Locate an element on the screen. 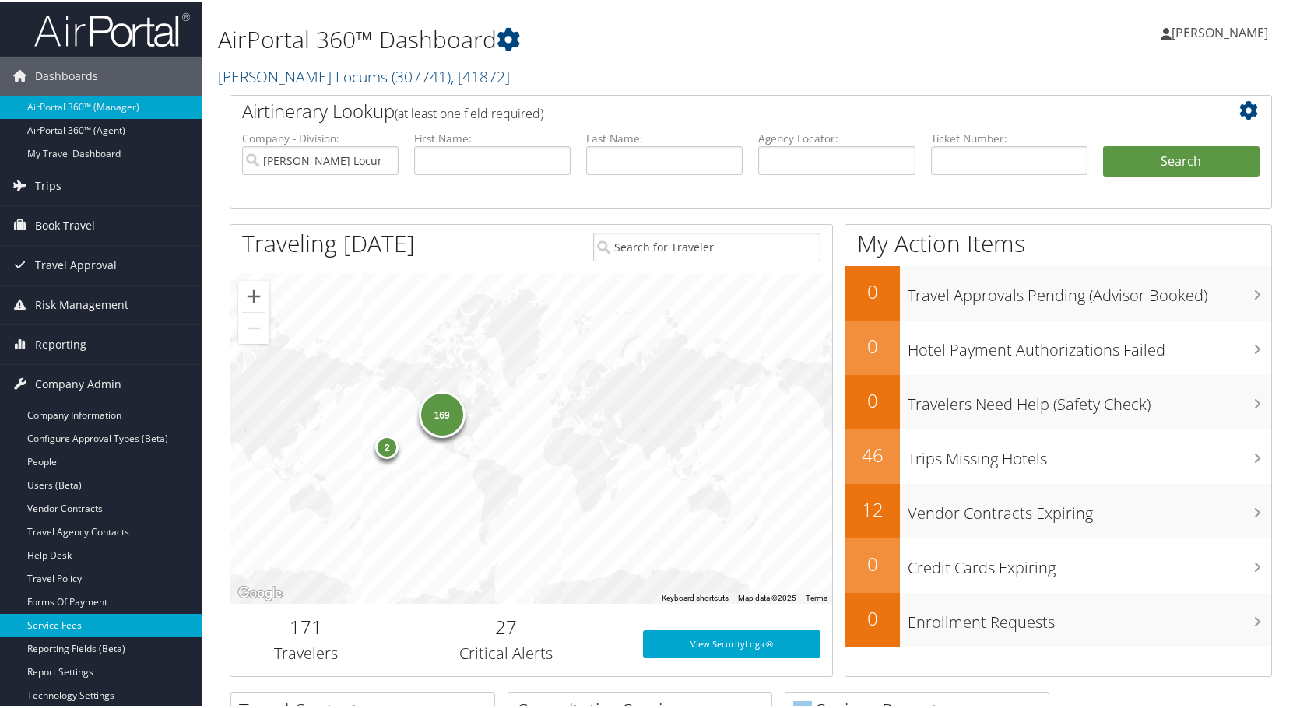  a: 12Vendor Contracts Expiring is located at coordinates (1058, 510).